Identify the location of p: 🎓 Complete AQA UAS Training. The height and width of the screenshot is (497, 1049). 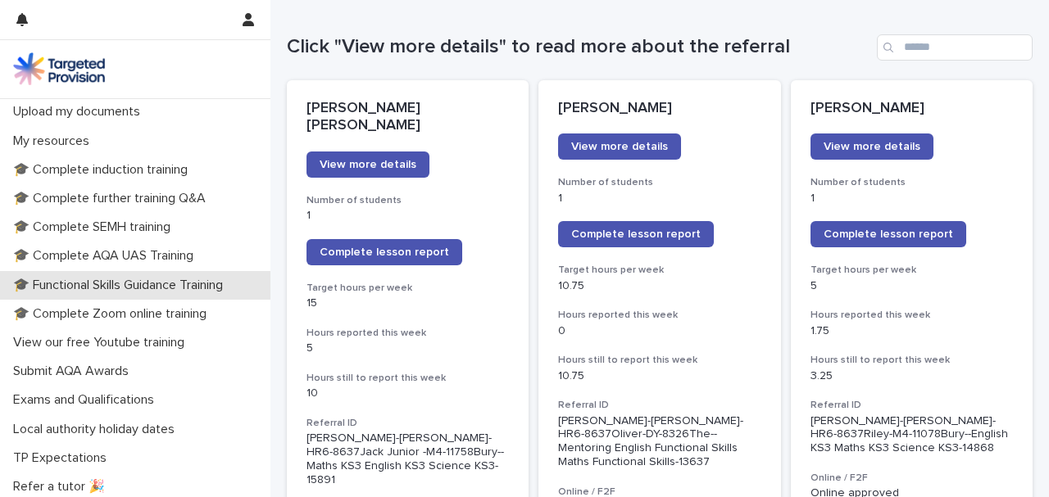
(106, 256).